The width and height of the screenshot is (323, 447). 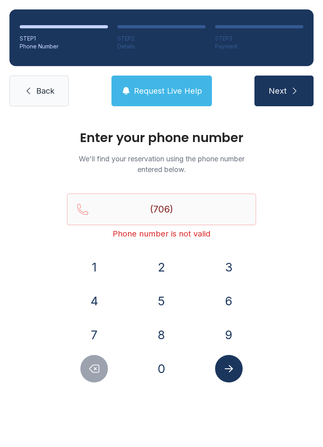 What do you see at coordinates (259, 46) in the screenshot?
I see `div: Payment` at bounding box center [259, 46].